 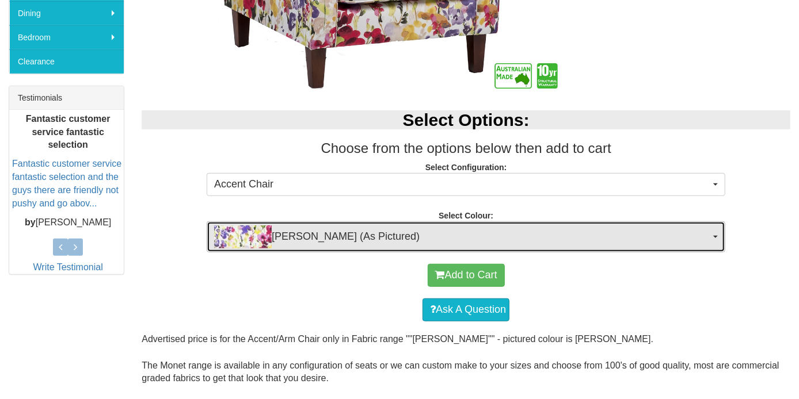 I want to click on a: Bedroom, so click(x=66, y=37).